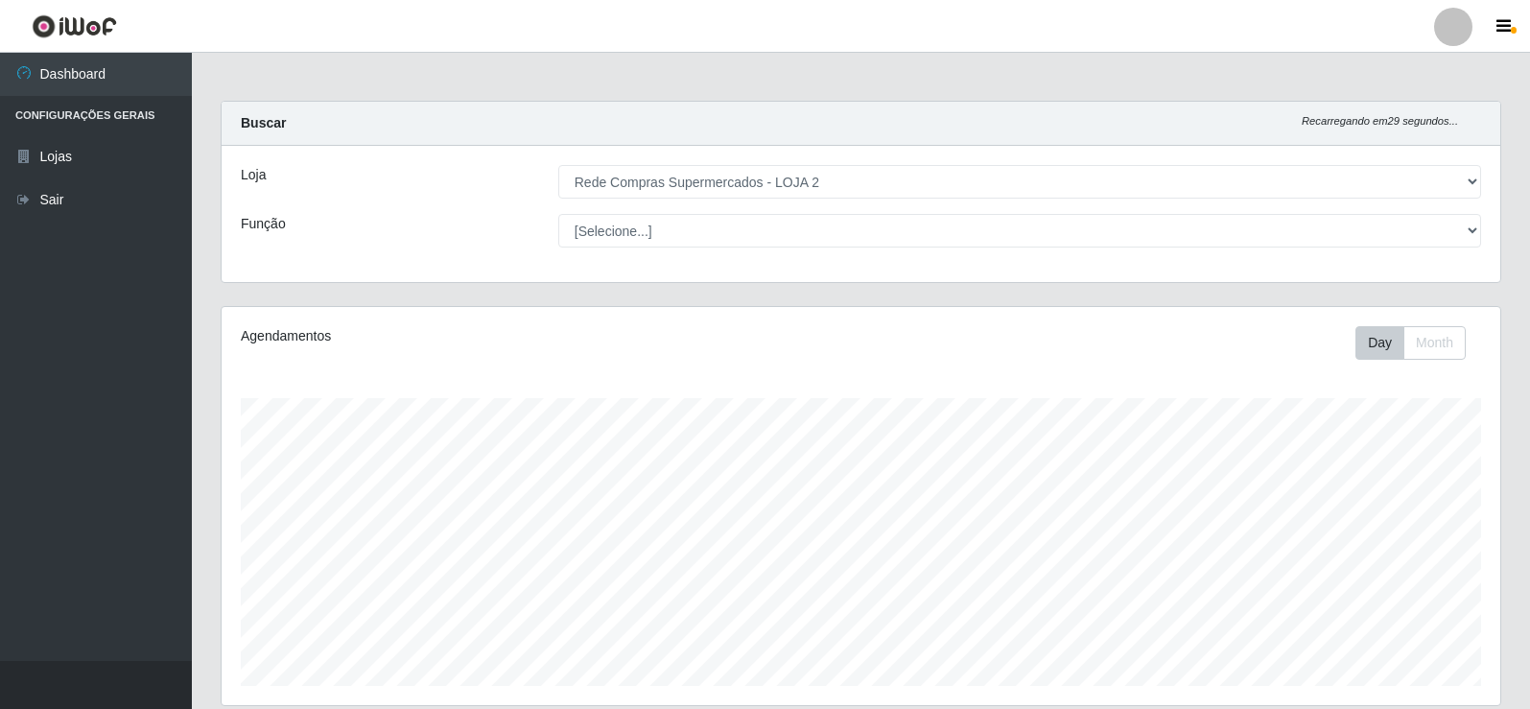 This screenshot has height=709, width=1530. Describe the element at coordinates (1380, 121) in the screenshot. I see `i: Recarregando em 29 segundos...` at that location.